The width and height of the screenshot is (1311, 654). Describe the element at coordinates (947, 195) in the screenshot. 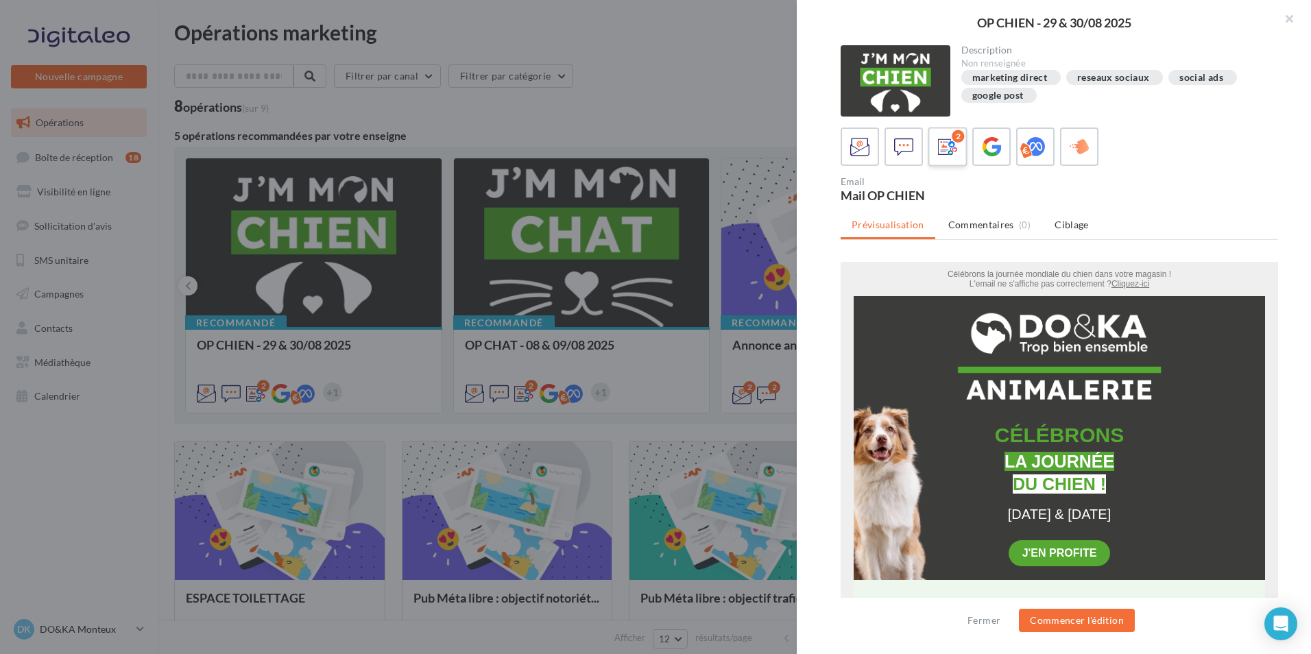

I see `div: Mail OP CHIEN` at that location.